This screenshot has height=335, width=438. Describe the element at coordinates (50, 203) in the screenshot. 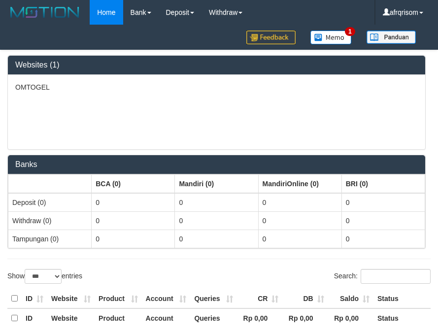

I see `td: Deposit (0)` at that location.